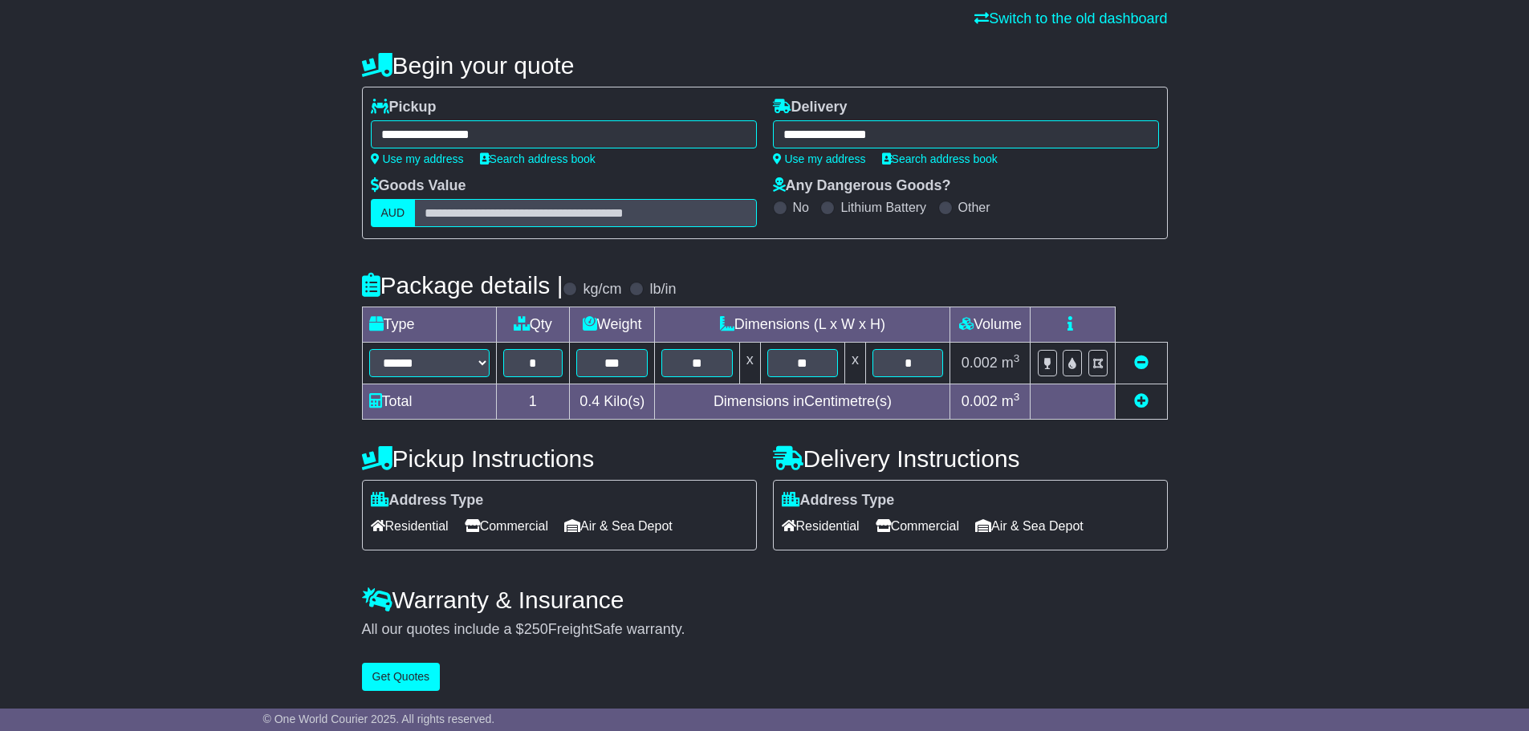 The height and width of the screenshot is (731, 1529). What do you see at coordinates (1071, 18) in the screenshot?
I see `a: Switch to the old dashboard` at bounding box center [1071, 18].